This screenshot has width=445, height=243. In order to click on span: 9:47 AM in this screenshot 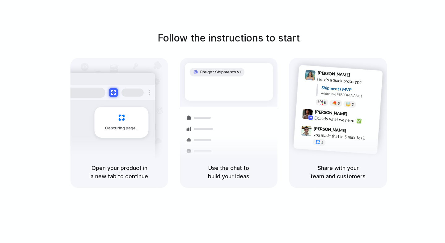, I will do `click(355, 131)`.